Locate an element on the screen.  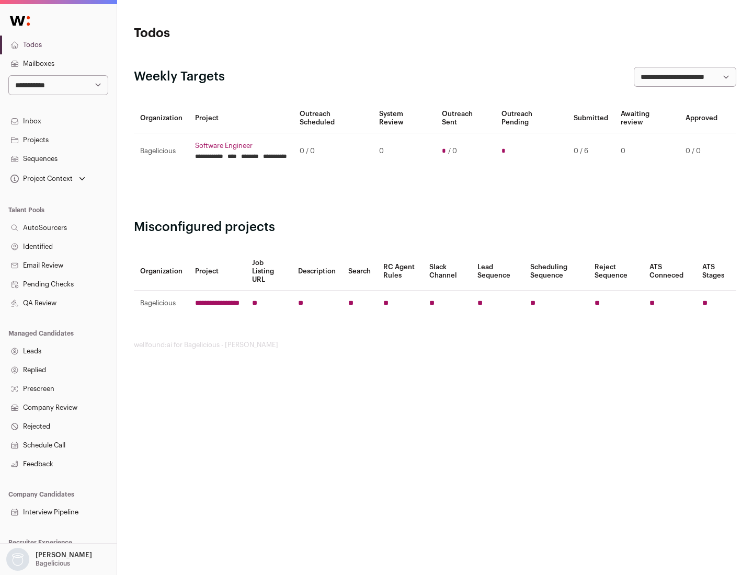
th: Lead Sequence is located at coordinates (497, 271).